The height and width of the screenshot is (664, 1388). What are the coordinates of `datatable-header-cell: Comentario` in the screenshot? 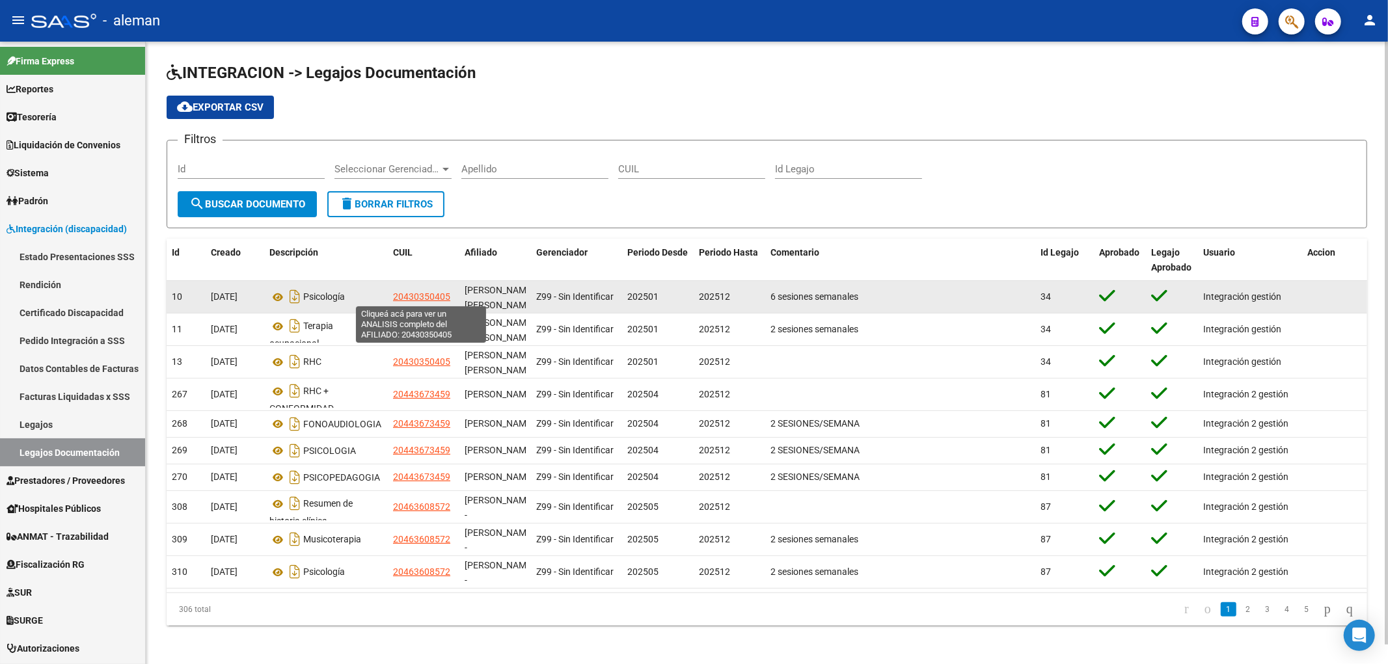 It's located at (900, 260).